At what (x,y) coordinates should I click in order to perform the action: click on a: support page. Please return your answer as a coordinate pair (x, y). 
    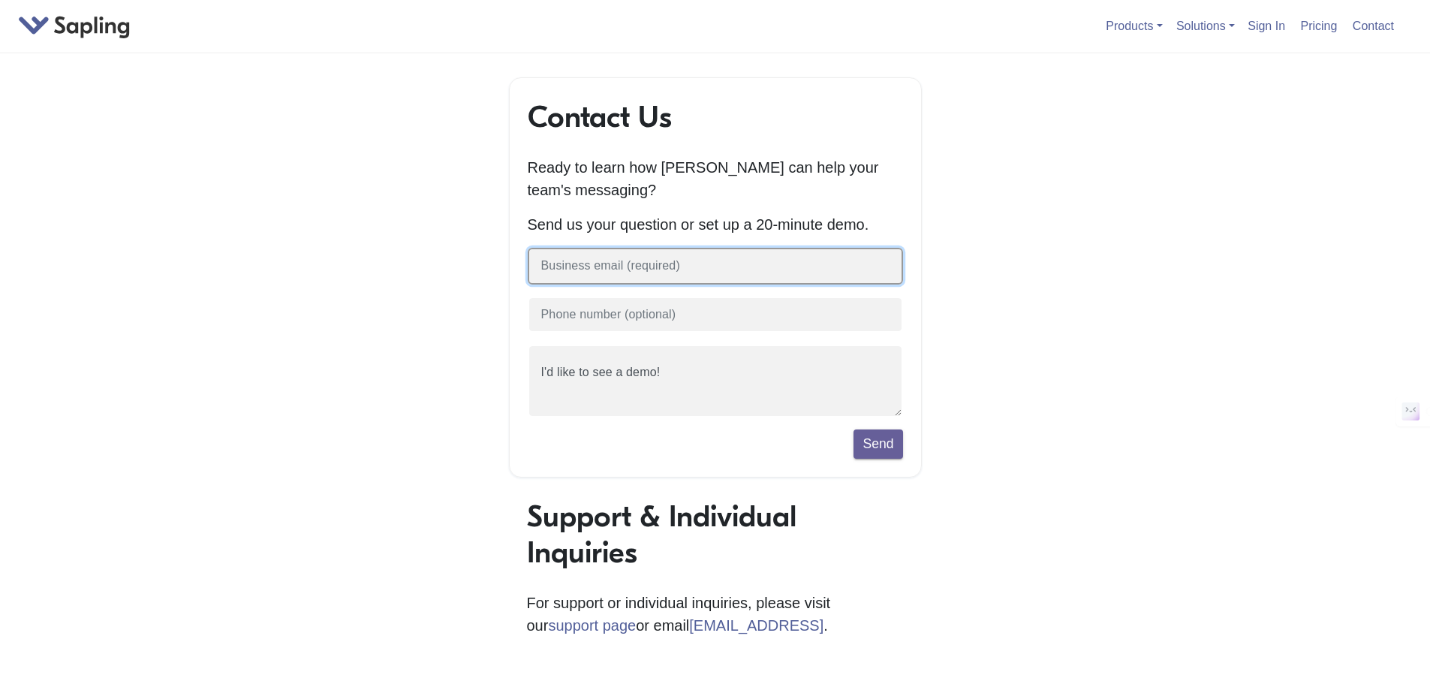
    Looking at the image, I should click on (592, 625).